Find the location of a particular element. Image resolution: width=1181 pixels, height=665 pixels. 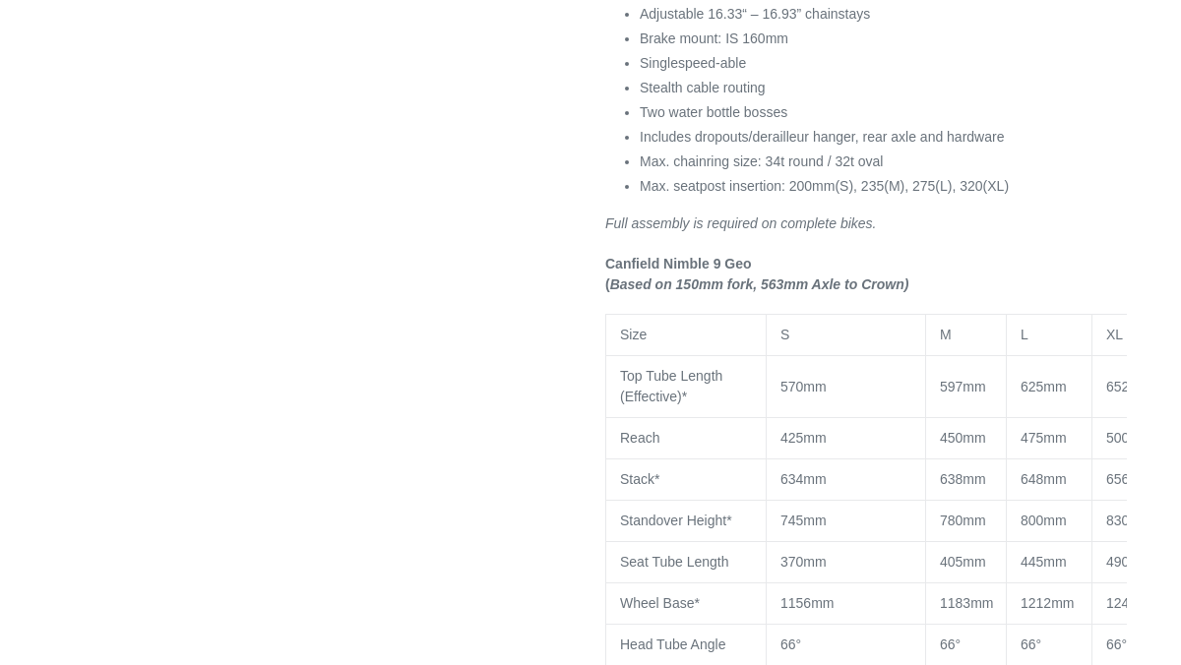

td: L is located at coordinates (1049, 336).